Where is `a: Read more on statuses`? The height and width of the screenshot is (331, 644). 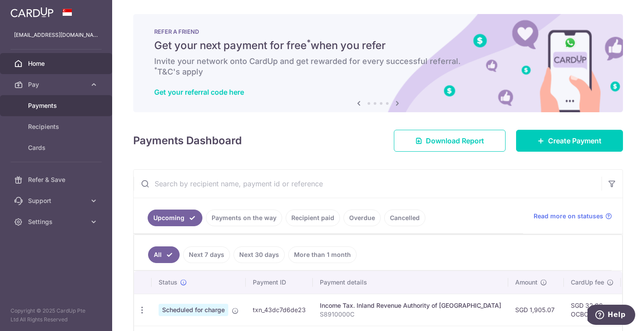
a: Read more on statuses is located at coordinates (572, 216).